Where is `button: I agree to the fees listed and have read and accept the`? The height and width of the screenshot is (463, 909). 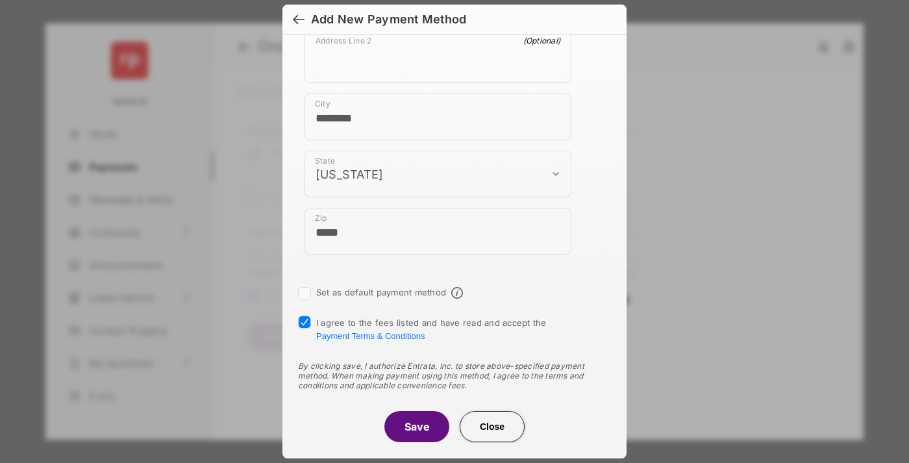 button: I agree to the fees listed and have read and accept the is located at coordinates (370, 336).